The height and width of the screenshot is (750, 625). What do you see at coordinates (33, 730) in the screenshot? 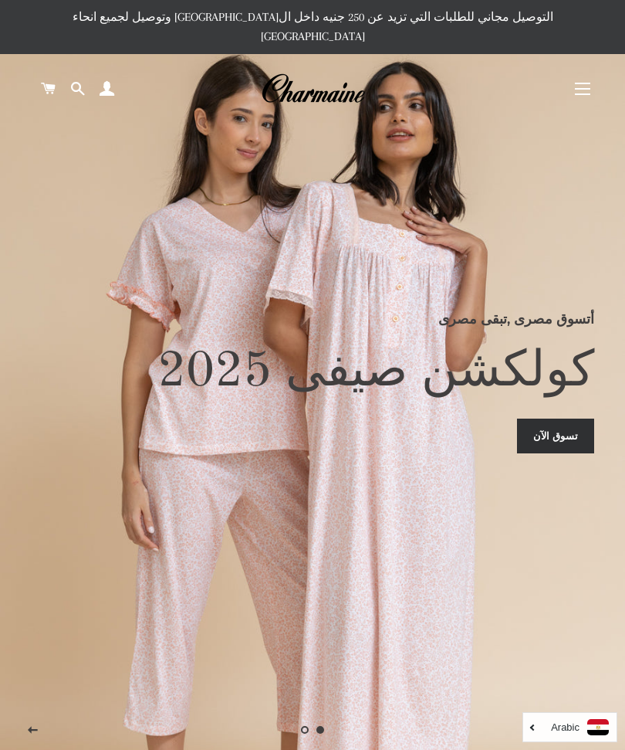
I see `button: الصفحه السابقة` at bounding box center [33, 730].